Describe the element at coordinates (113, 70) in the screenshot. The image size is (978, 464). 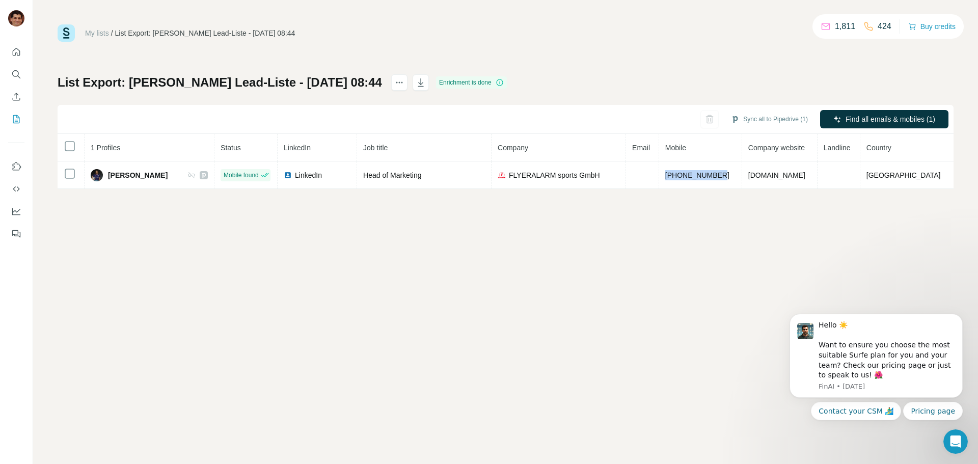
I see `div: Hello ☀️ Want to ensure you choose the most suitable Surfe plan for you and your team? Check our ...` at that location.